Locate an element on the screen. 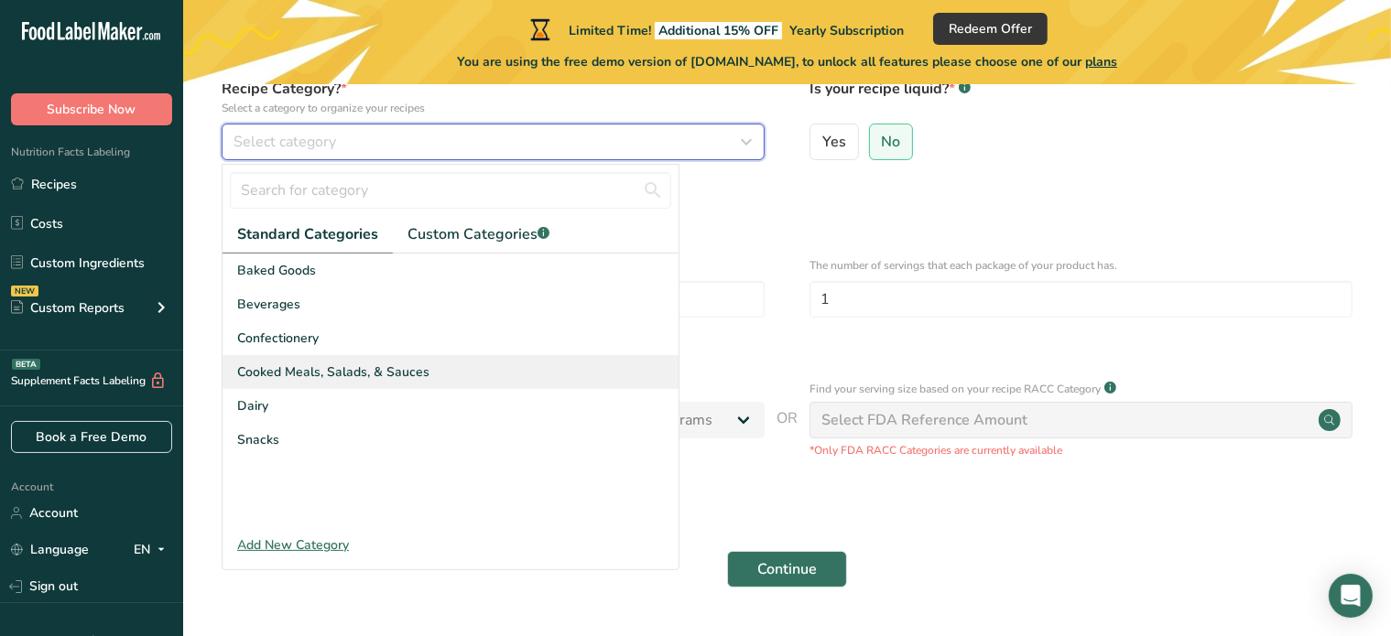  span: Continue is located at coordinates (787, 570).